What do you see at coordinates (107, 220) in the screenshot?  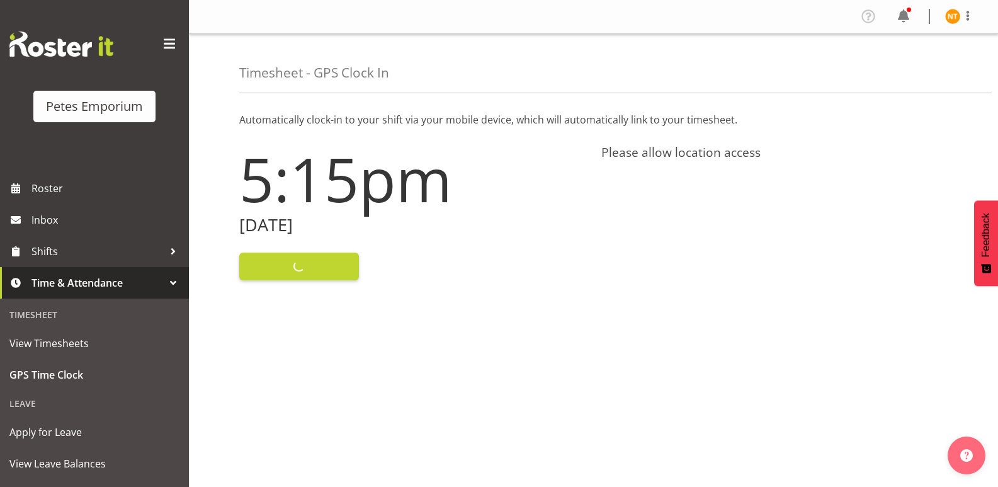 I see `span: Inbox` at bounding box center [107, 220].